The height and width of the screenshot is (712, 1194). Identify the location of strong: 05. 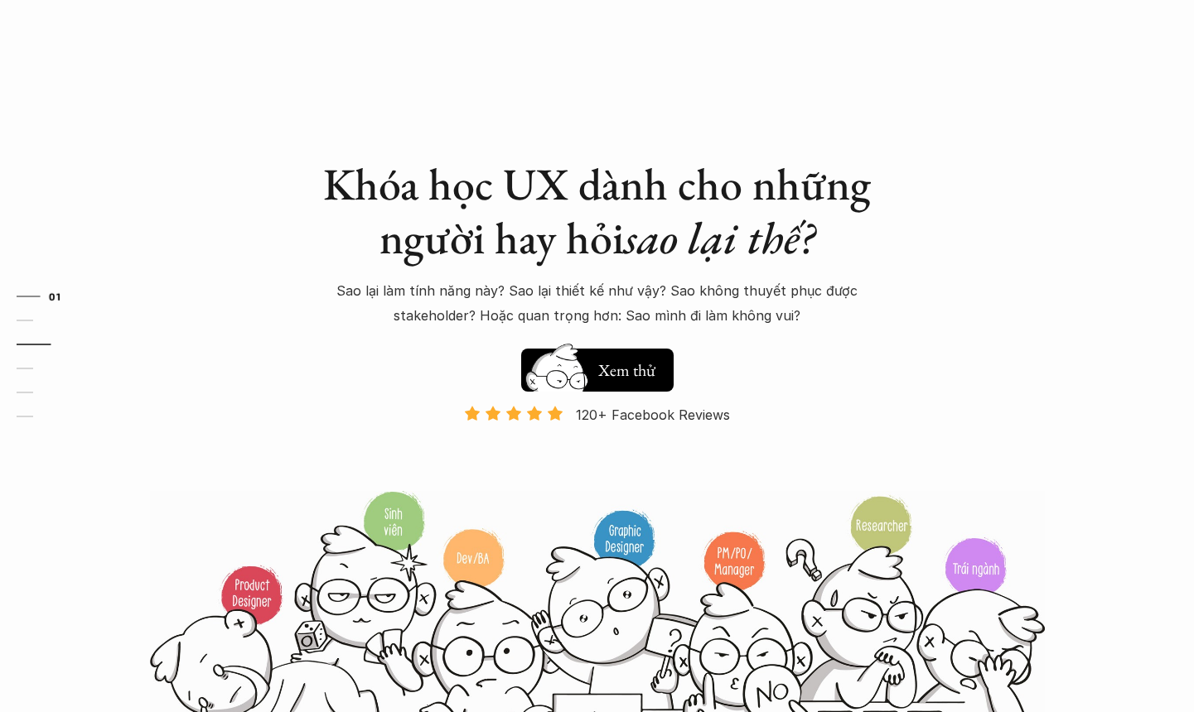
(48, 392).